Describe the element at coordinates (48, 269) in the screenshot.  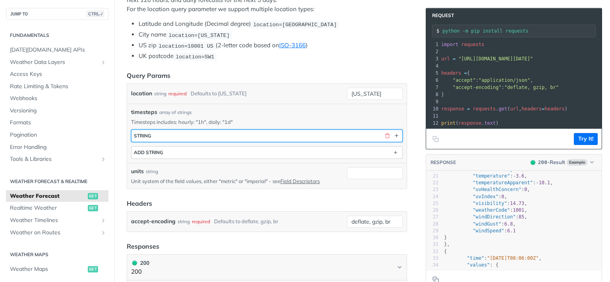
I see `span: Weather Maps` at that location.